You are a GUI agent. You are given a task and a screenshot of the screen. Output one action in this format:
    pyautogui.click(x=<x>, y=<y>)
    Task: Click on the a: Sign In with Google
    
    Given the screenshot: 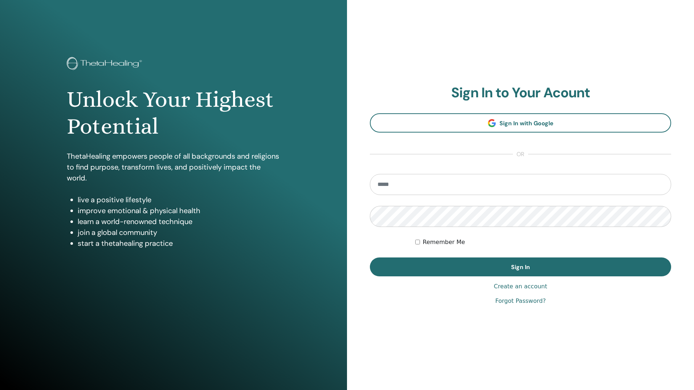 What is the action you would take?
    pyautogui.click(x=520, y=123)
    